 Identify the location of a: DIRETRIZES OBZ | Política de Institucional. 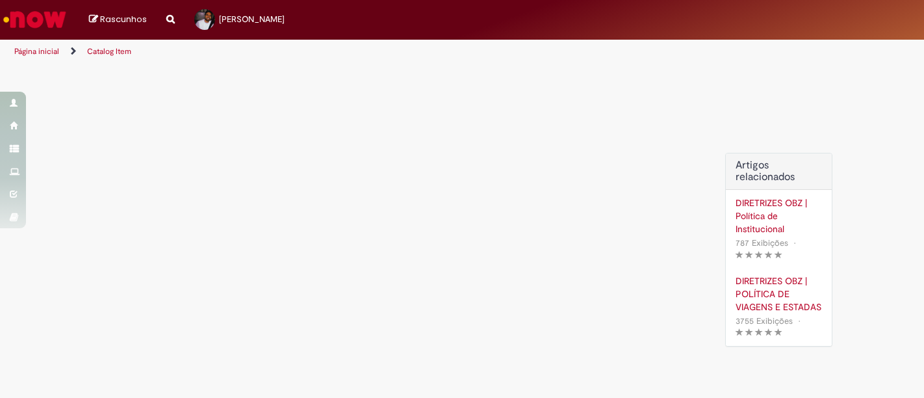
(779, 216).